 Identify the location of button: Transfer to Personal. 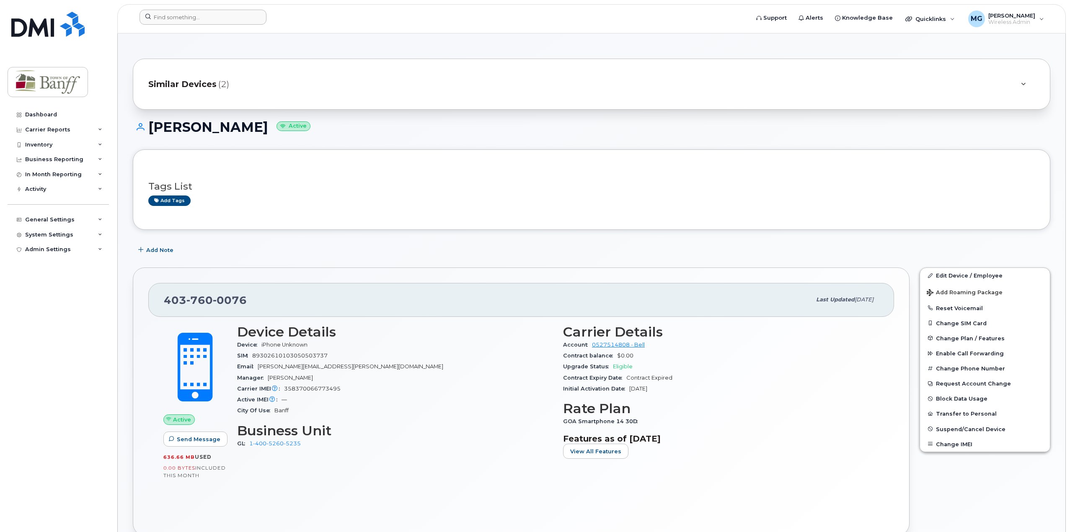
(985, 414).